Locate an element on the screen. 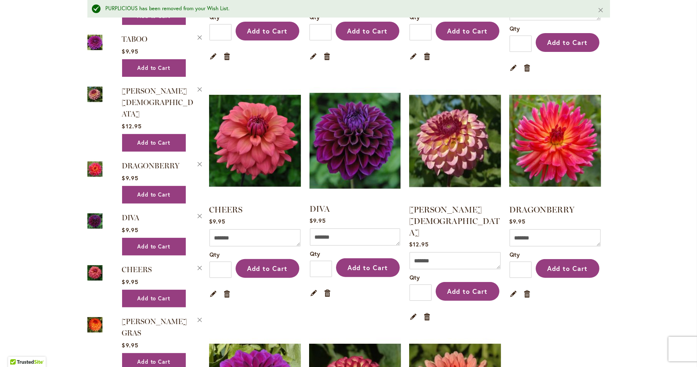 This screenshot has height=367, width=697. div: PURPLICIOUS has been removed from your Wish List. is located at coordinates (346, 9).